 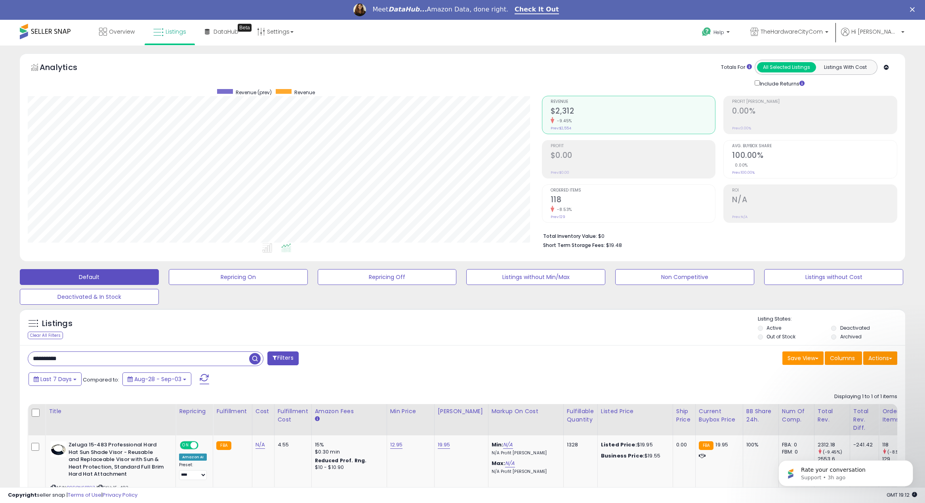 What do you see at coordinates (759, 445) in the screenshot?
I see `div: 100%` at bounding box center [759, 445].